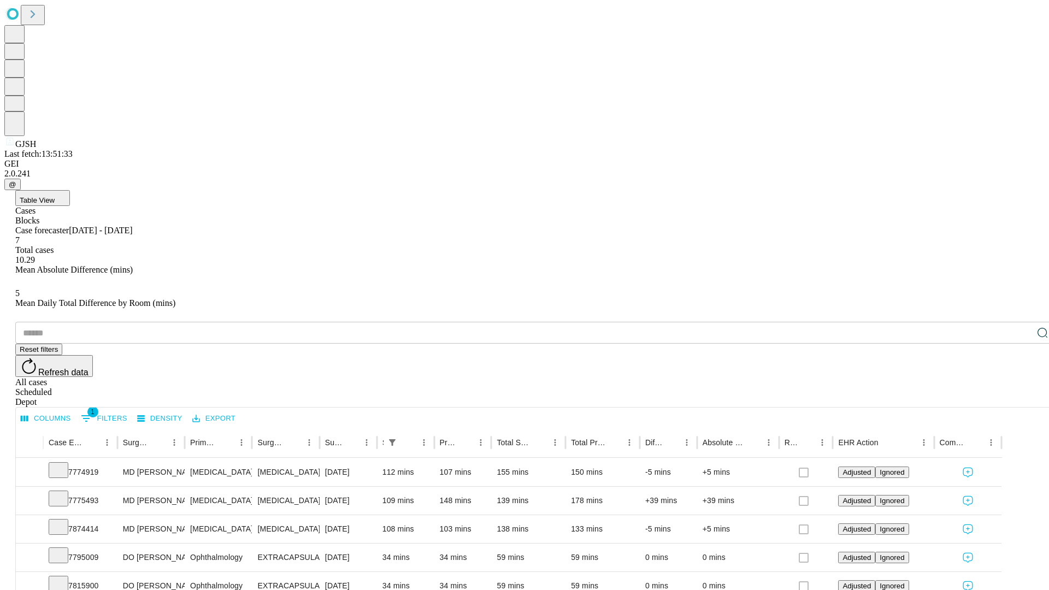 The width and height of the screenshot is (1049, 590). Describe the element at coordinates (603, 500) in the screenshot. I see `div: 178 mins` at that location.